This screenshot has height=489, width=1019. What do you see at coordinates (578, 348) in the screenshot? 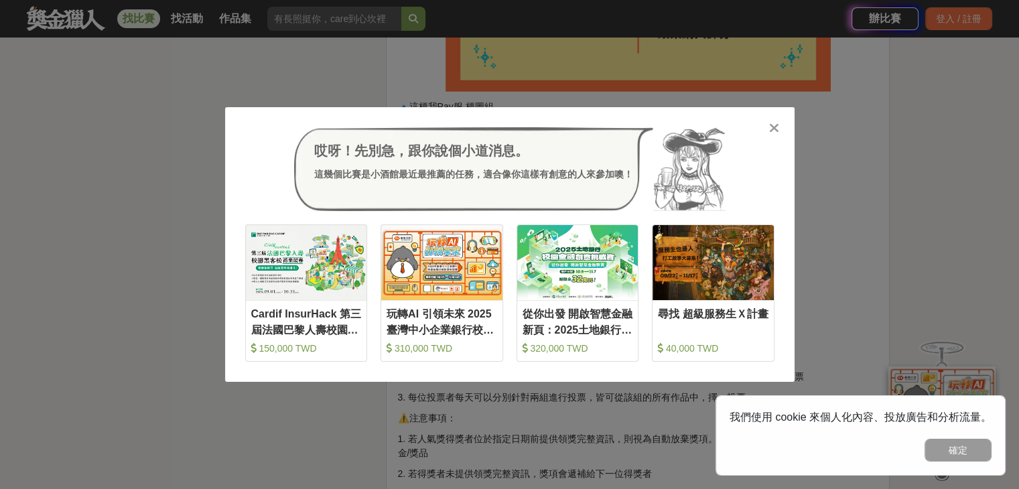
I see `div: 320,000 TWD` at bounding box center [578, 348].